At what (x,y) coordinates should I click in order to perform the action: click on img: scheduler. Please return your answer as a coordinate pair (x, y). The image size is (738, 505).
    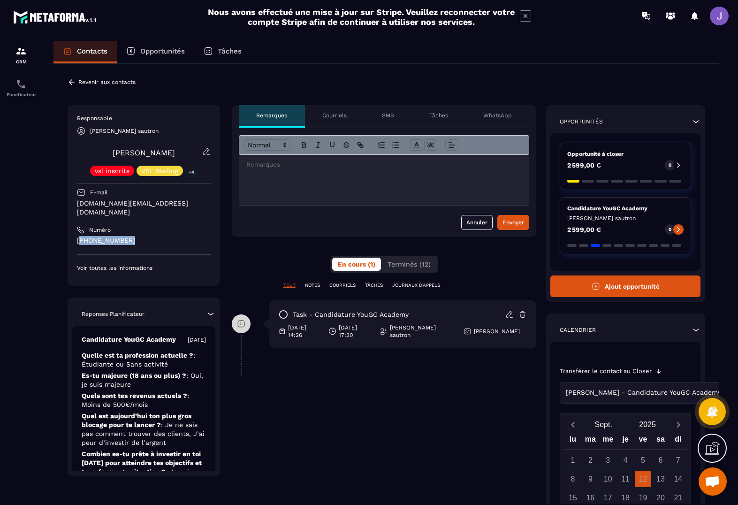
    Looking at the image, I should click on (21, 84).